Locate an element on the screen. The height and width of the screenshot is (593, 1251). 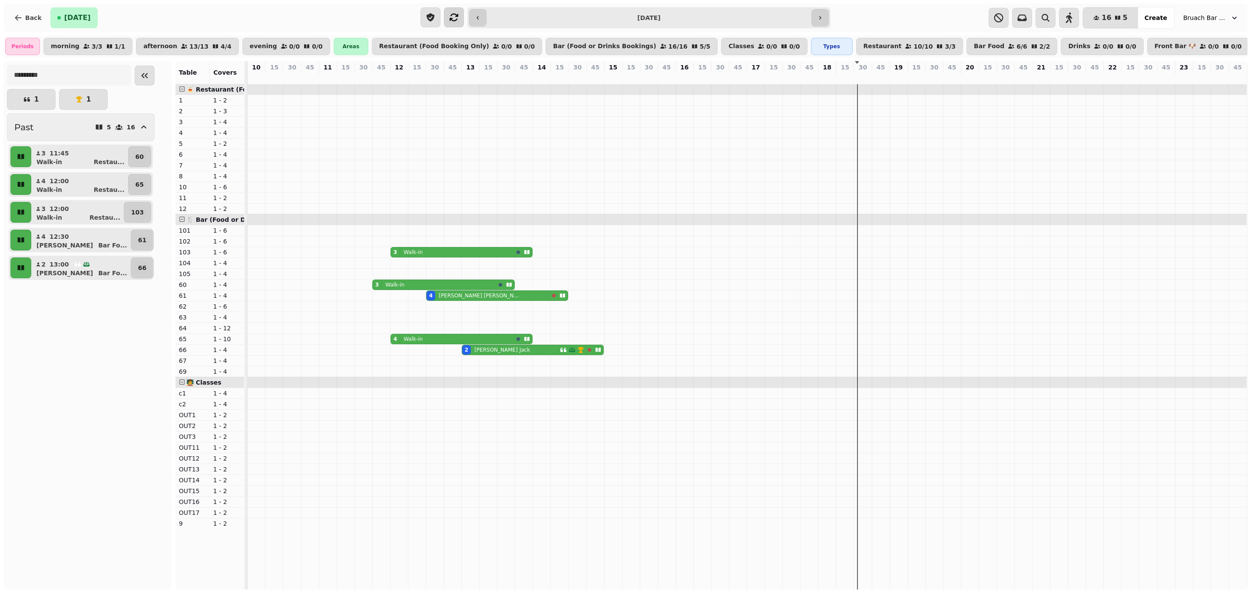
p: 60 is located at coordinates (139, 157).